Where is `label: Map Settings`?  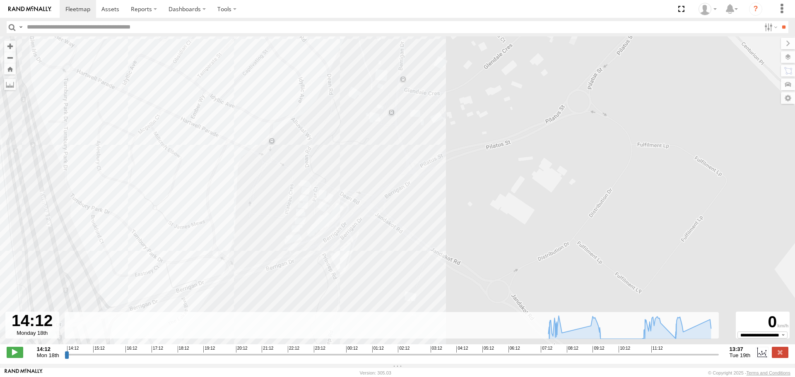 label: Map Settings is located at coordinates (788, 98).